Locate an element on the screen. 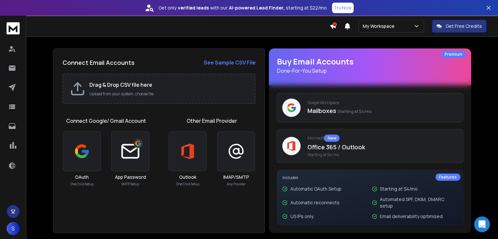  p: Automatic reconnects is located at coordinates (314, 203).